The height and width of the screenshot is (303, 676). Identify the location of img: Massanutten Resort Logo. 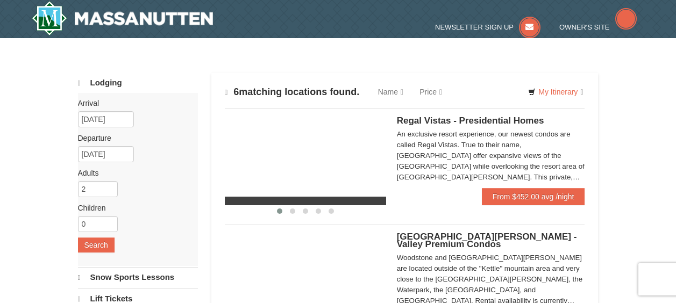
(123, 18).